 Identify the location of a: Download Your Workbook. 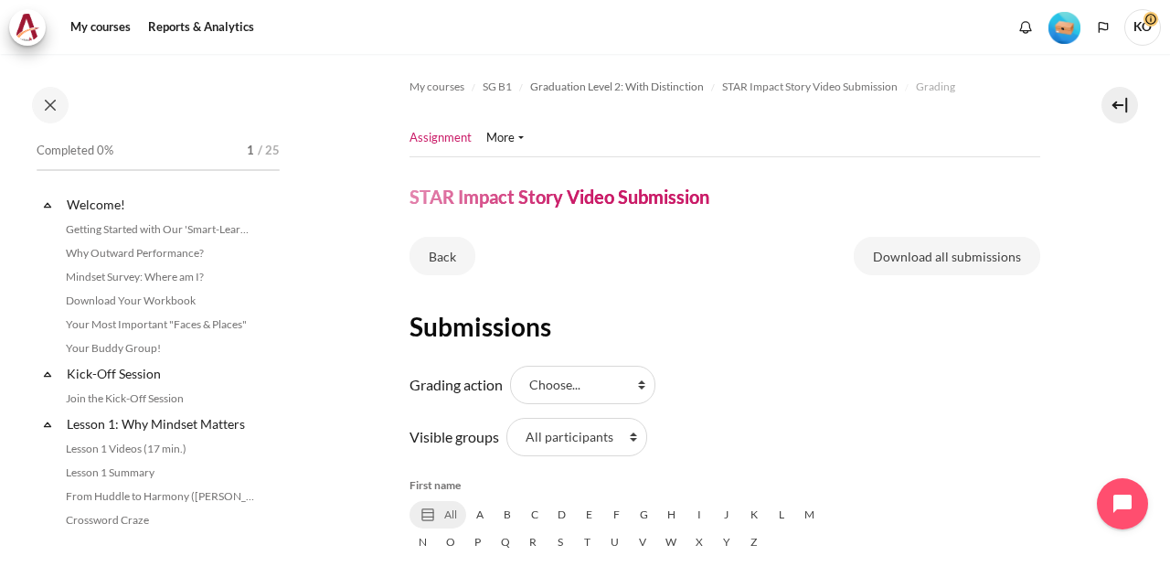
(160, 301).